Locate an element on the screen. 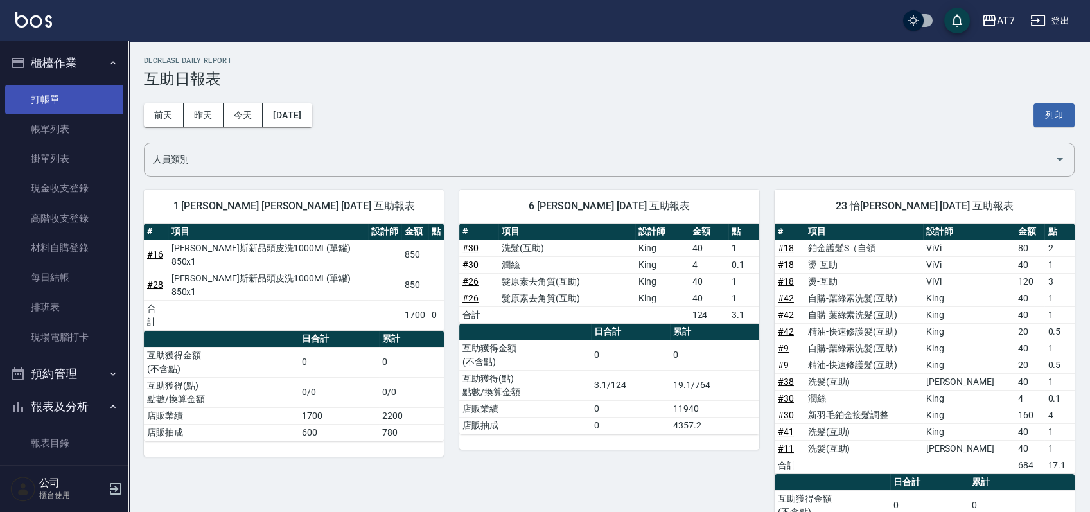 This screenshot has height=512, width=1090. a: #38 is located at coordinates (785, 381).